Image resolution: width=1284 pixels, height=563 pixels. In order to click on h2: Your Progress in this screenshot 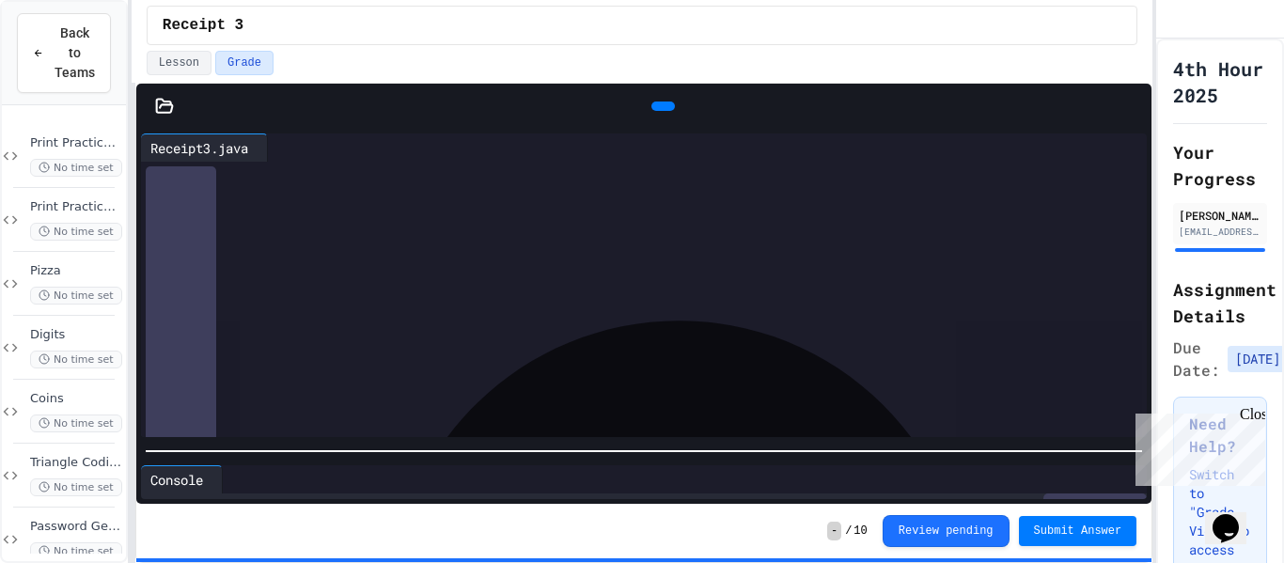, I will do `click(1220, 165)`.